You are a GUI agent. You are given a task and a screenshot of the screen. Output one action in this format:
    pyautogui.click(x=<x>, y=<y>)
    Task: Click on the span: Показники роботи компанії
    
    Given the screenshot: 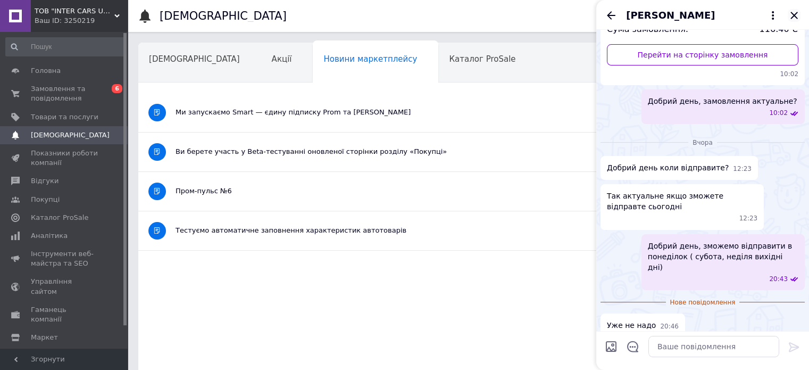 What is the action you would take?
    pyautogui.click(x=64, y=158)
    